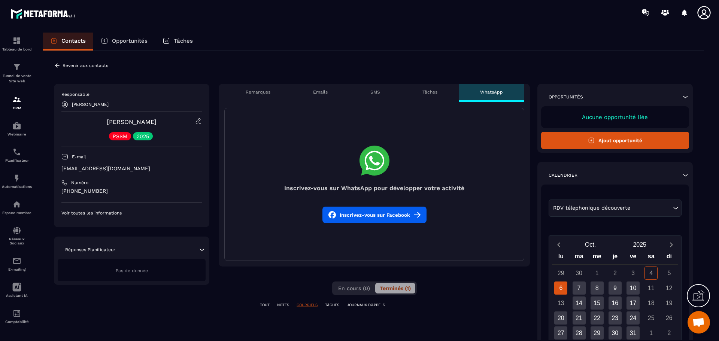  Describe the element at coordinates (579, 288) in the screenshot. I see `div: 7` at that location.